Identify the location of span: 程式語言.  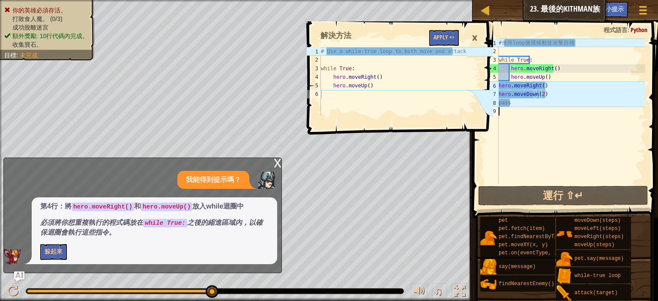
(616, 30).